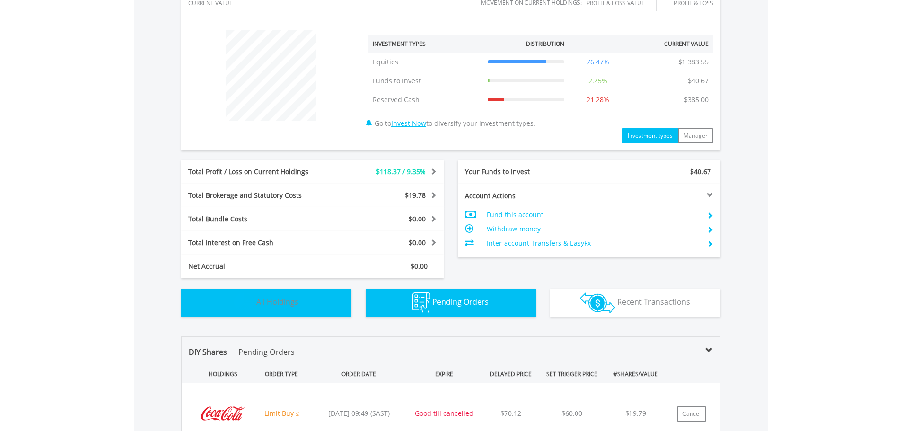 The image size is (901, 431). Describe the element at coordinates (444, 413) in the screenshot. I see `div: Good till cancelled` at that location.